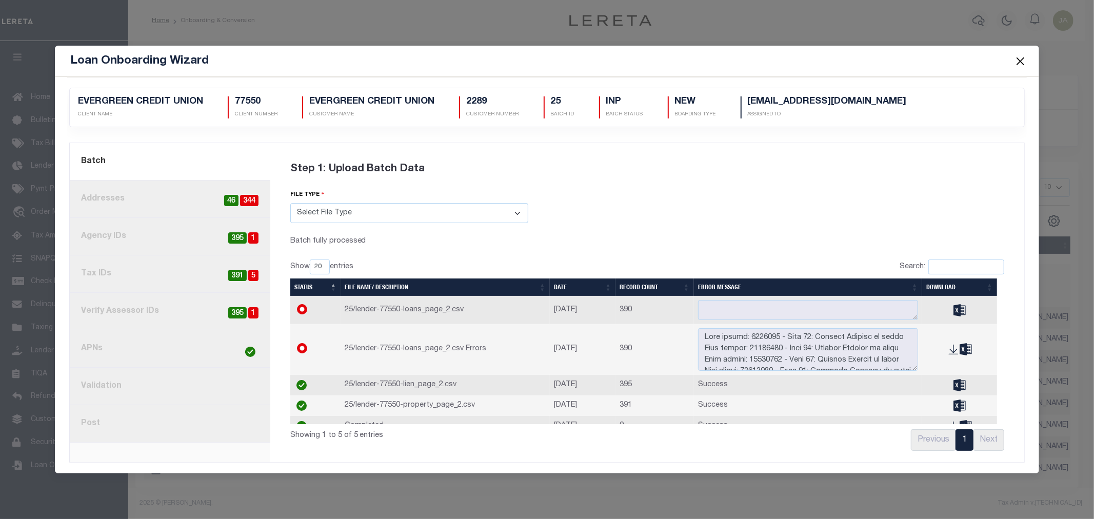 The image size is (1094, 519). What do you see at coordinates (170, 199) in the screenshot?
I see `a: Addresses34446` at bounding box center [170, 199].